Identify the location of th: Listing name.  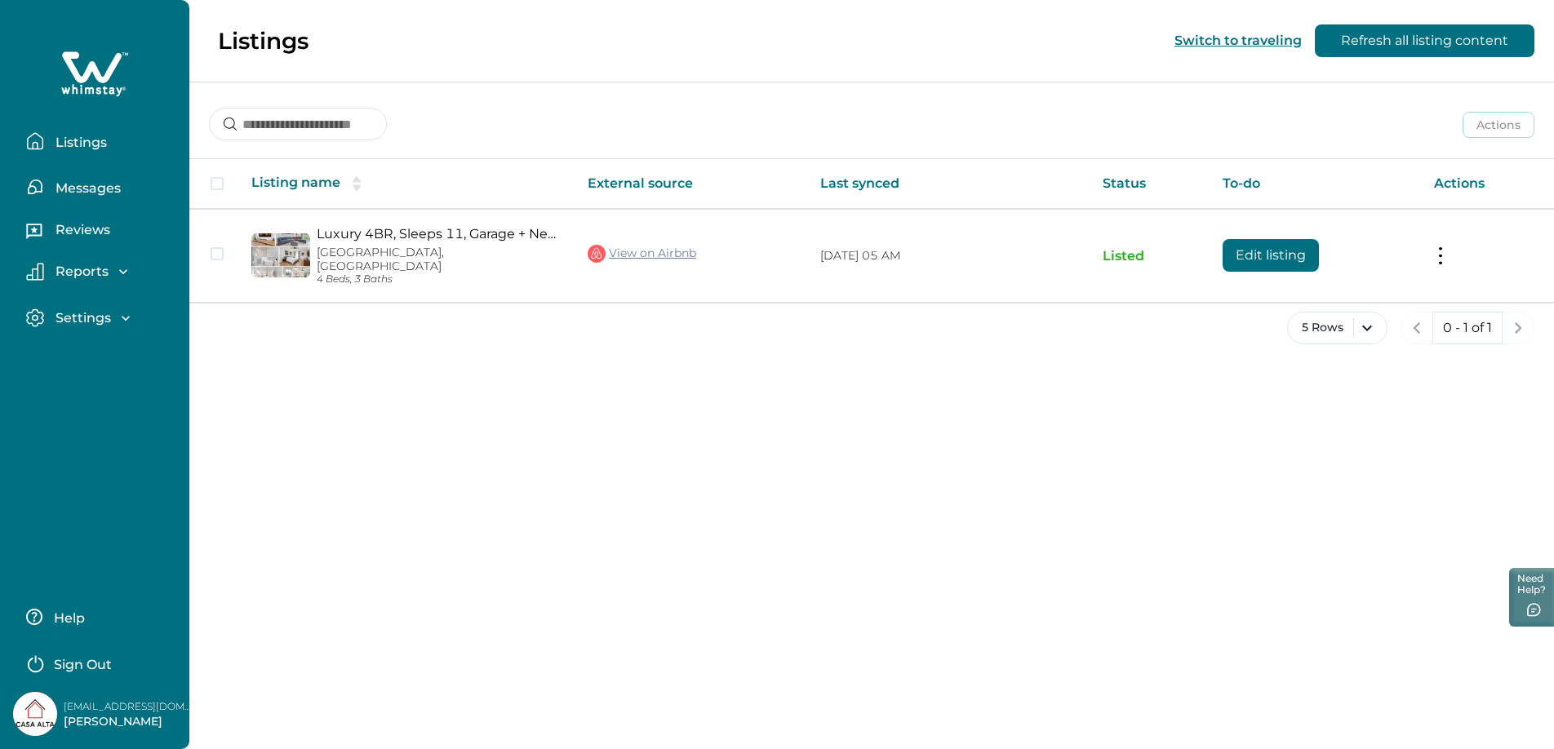
(406, 184).